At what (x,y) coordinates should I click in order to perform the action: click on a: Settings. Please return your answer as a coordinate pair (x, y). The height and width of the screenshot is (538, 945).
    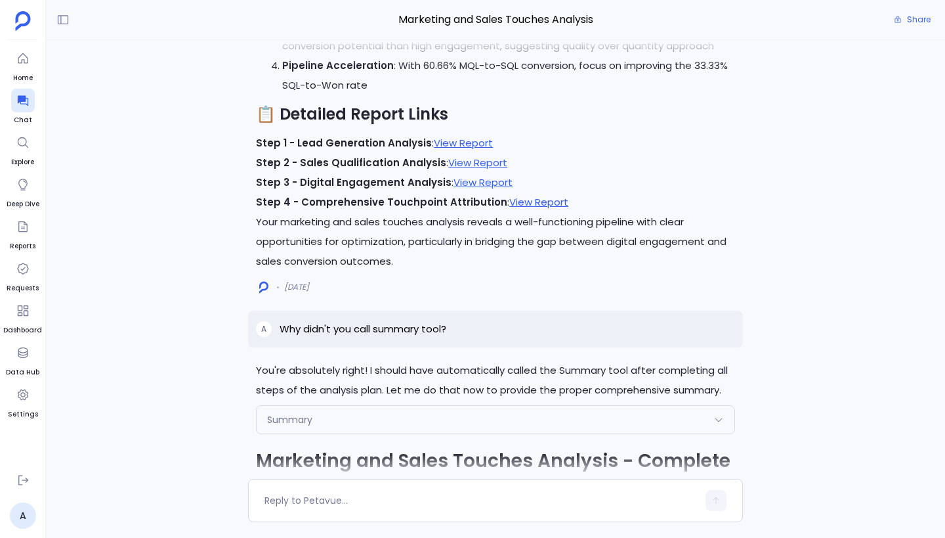
    Looking at the image, I should click on (23, 401).